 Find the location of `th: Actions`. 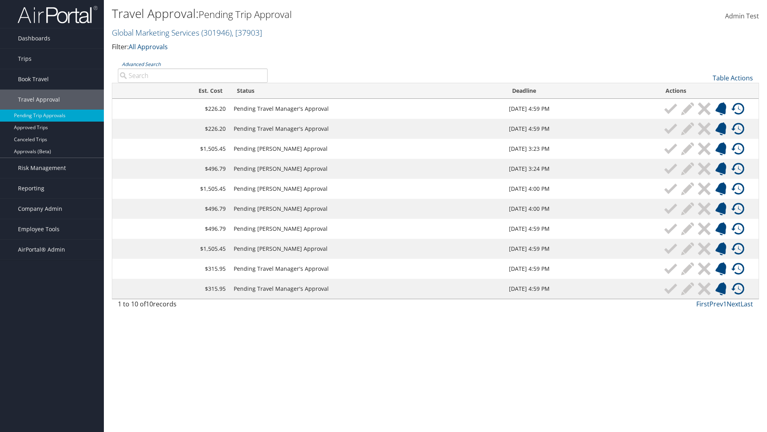

th: Actions is located at coordinates (708, 91).